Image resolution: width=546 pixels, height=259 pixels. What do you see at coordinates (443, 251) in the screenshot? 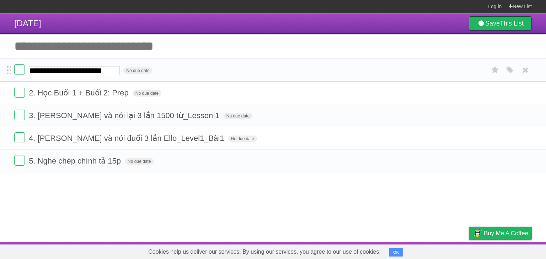
I see `a: Terms` at bounding box center [443, 251].